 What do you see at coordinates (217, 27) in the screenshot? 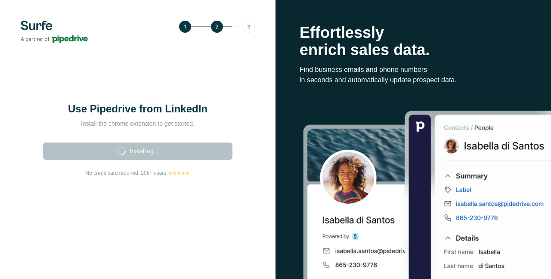
I see `img: Step 2` at bounding box center [217, 27].